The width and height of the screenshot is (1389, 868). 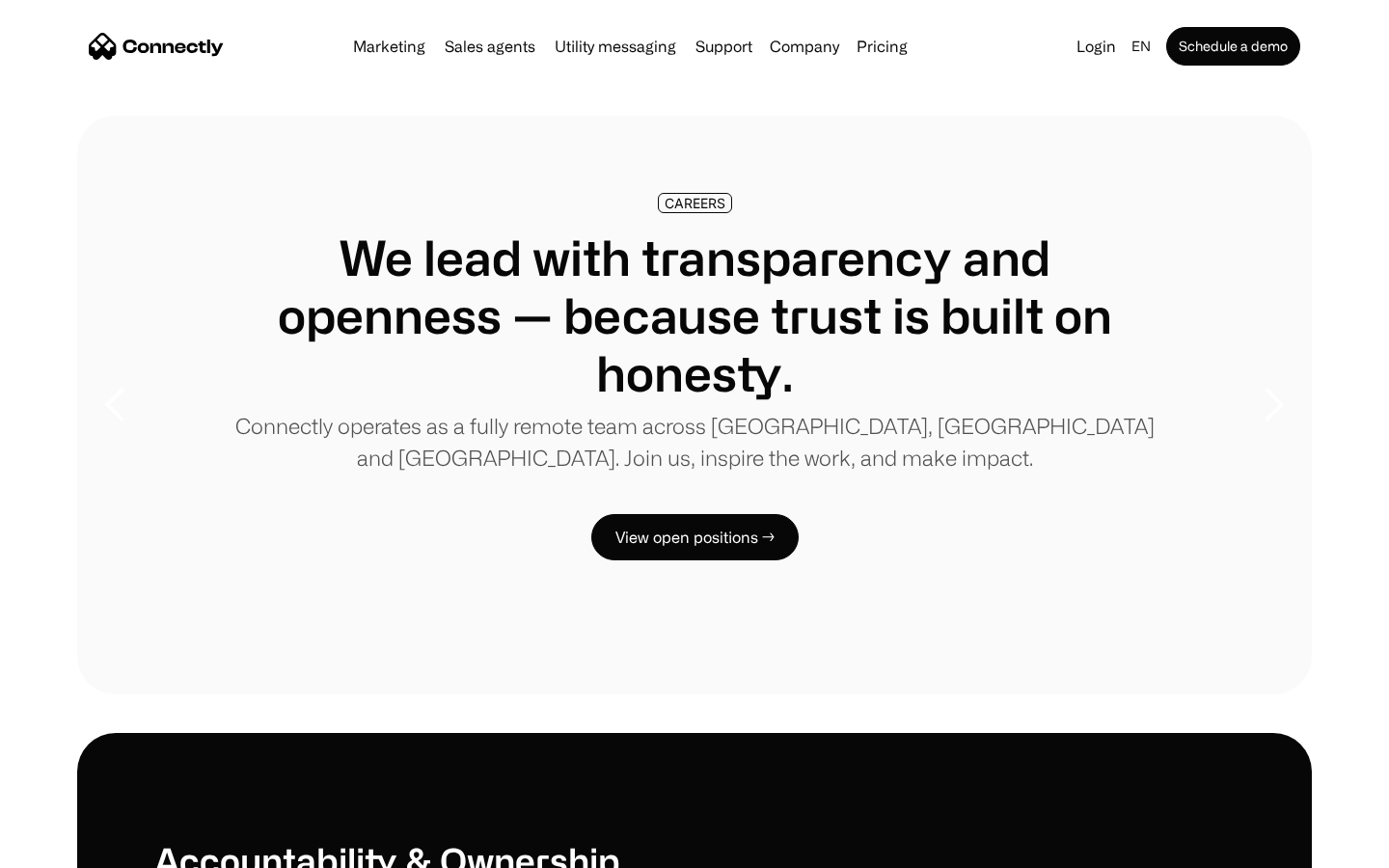 I want to click on a: Login, so click(x=1096, y=47).